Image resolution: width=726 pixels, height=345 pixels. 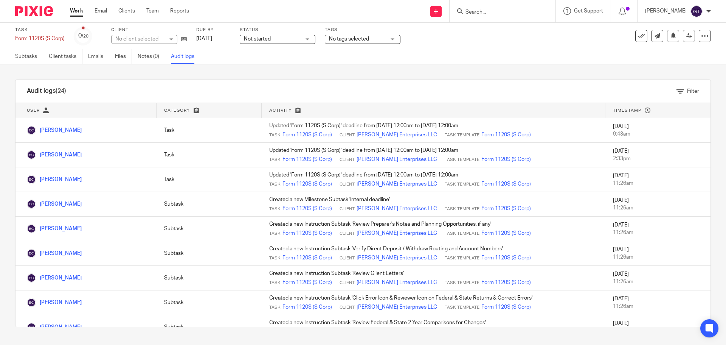 I want to click on div: 9:43am, so click(x=658, y=134).